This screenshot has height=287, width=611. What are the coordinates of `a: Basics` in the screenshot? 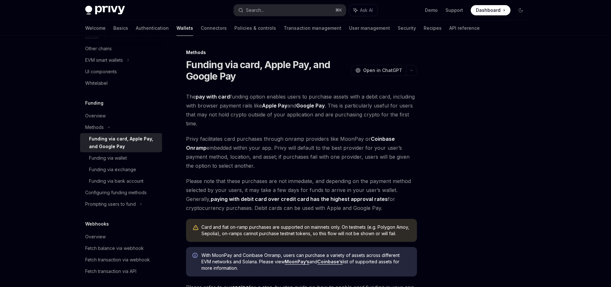 It's located at (121, 28).